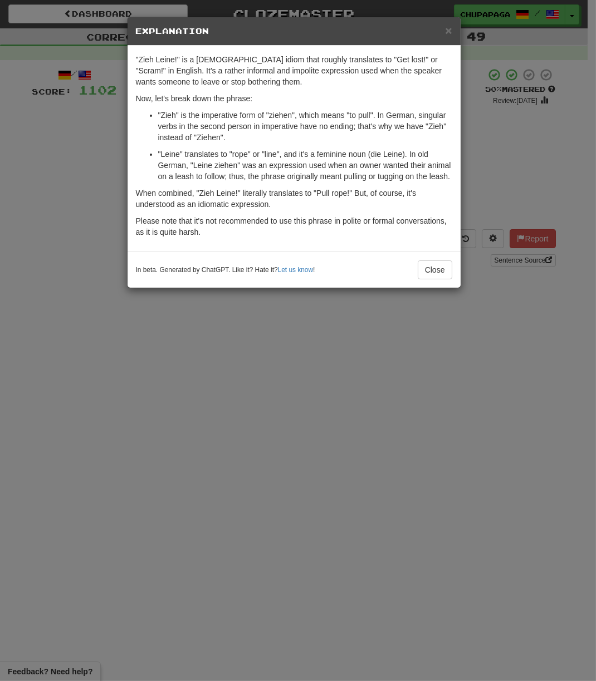  I want to click on p: Please note that it's not recommended to use this phrase in polite or formal conversations, as it..., so click(294, 227).